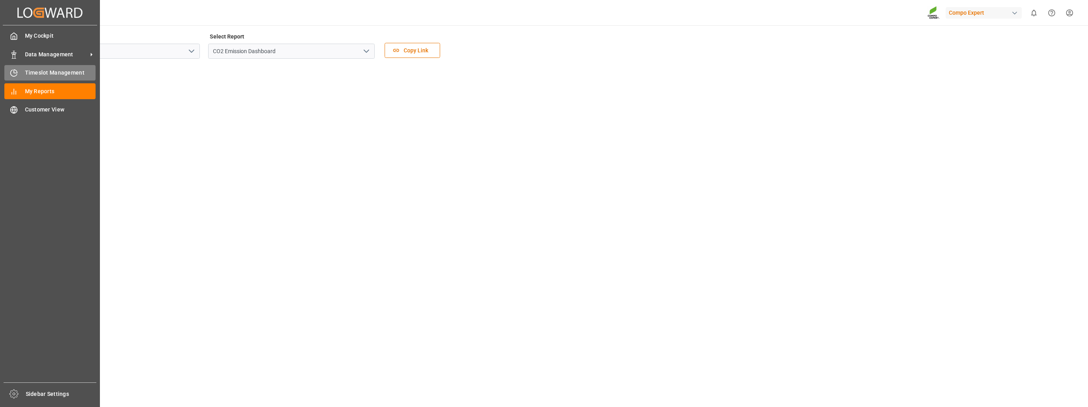 This screenshot has height=407, width=1088. What do you see at coordinates (227, 36) in the screenshot?
I see `label: Select Report` at bounding box center [227, 36].